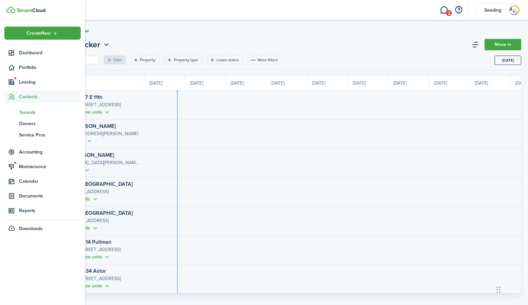 Image resolution: width=528 pixels, height=305 pixels. I want to click on a: 2214 Pullman, so click(95, 242).